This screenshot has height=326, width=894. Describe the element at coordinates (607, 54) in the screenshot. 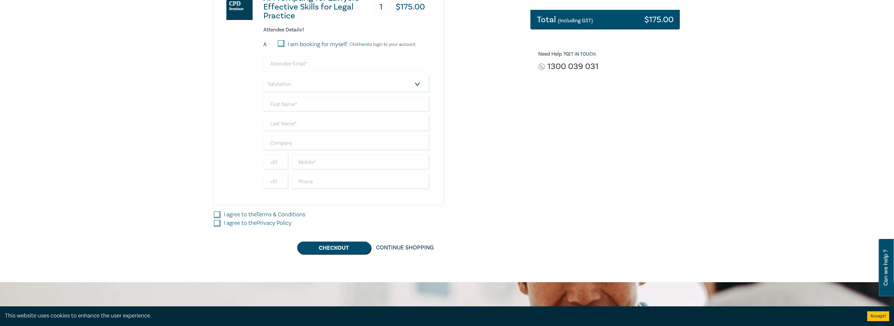

I see `h6: Need Help ? .` at that location.